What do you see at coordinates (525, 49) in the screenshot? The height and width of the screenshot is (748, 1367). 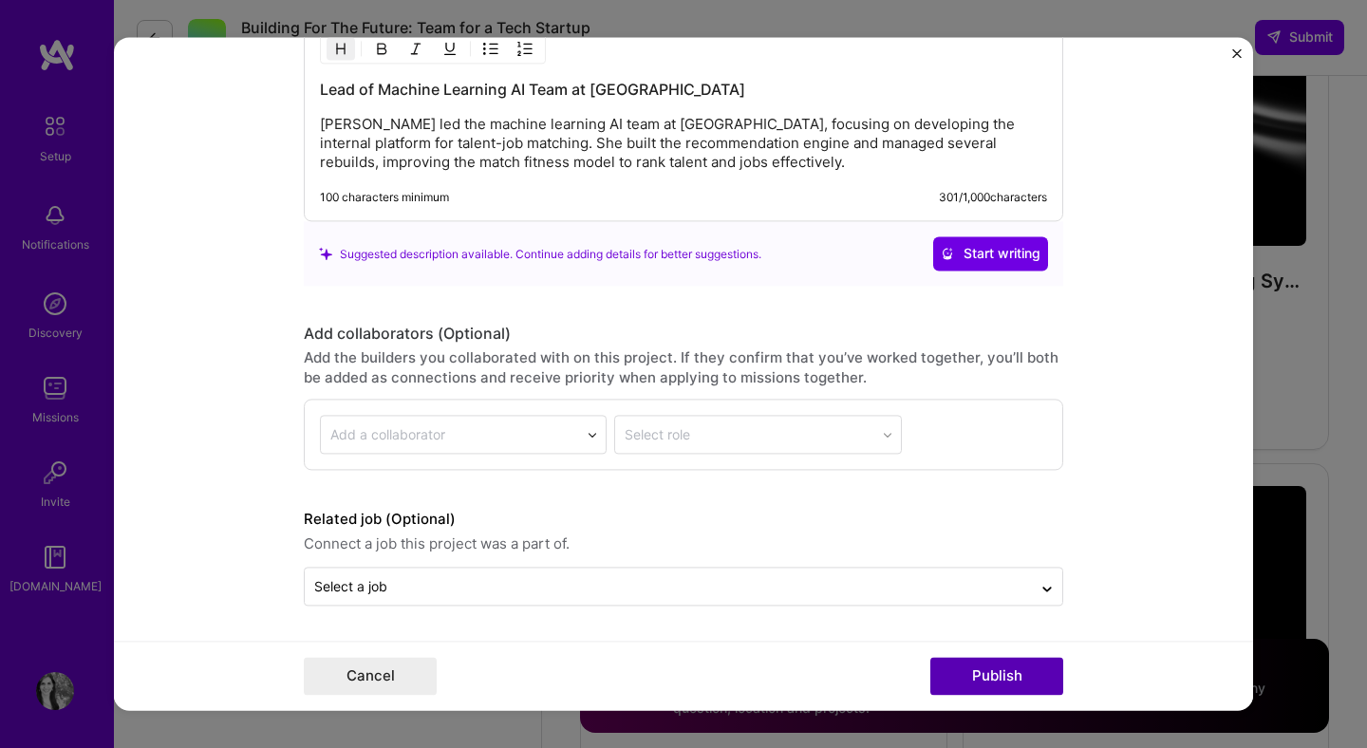 I see `img: OL` at bounding box center [525, 49].